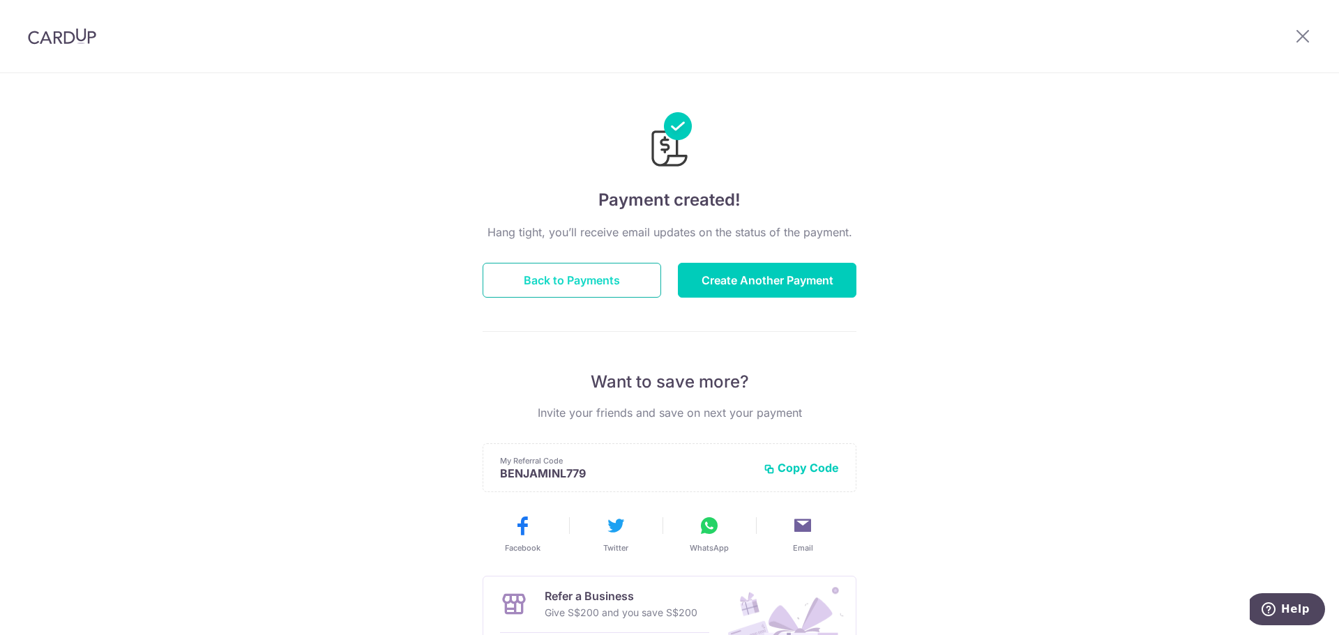  Describe the element at coordinates (522, 534) in the screenshot. I see `button: Facebook` at that location.